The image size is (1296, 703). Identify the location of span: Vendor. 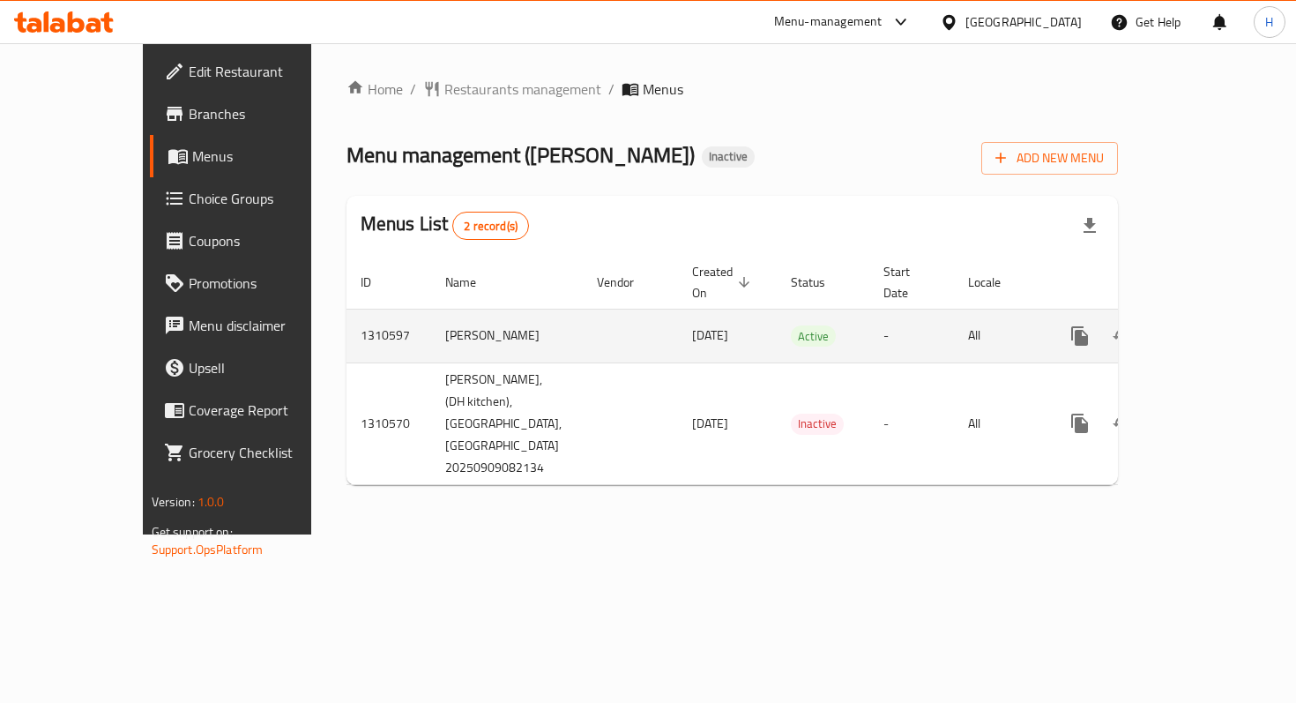
(627, 282).